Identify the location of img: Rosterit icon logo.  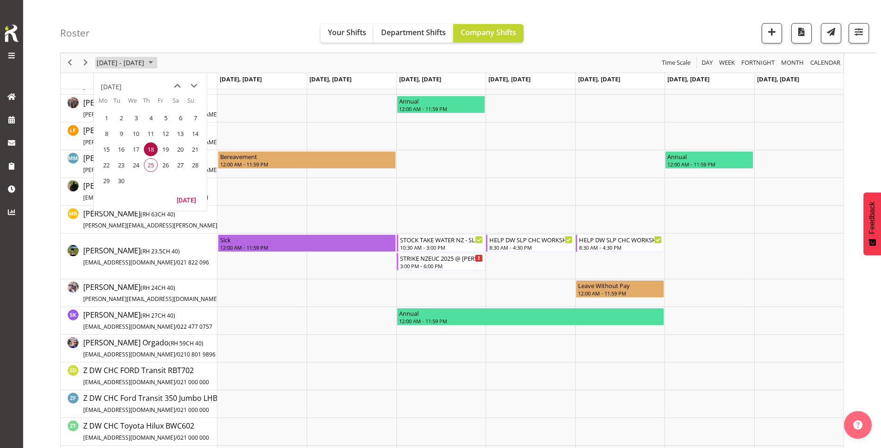
(12, 33).